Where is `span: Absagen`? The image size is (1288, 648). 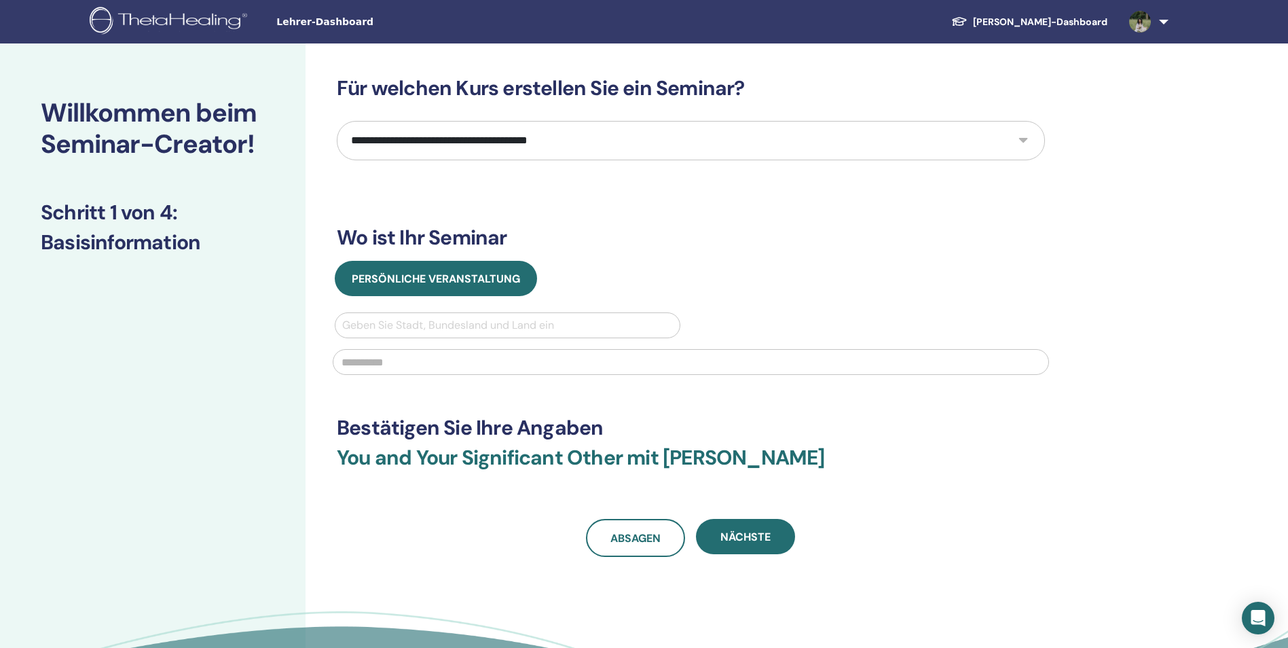 span: Absagen is located at coordinates (636, 538).